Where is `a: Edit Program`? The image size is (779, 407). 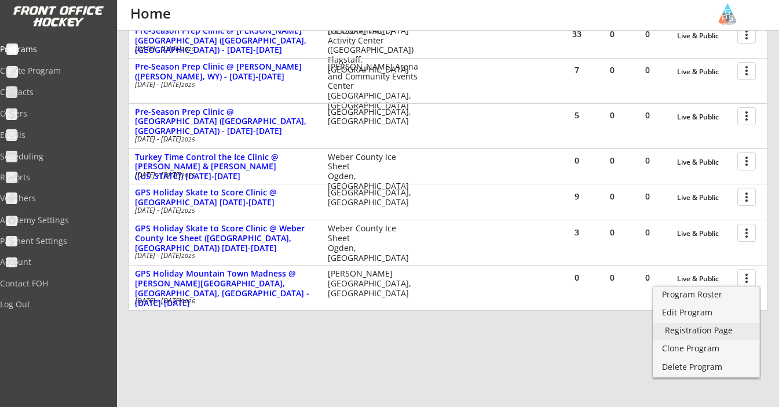 a: Edit Program is located at coordinates (706, 313).